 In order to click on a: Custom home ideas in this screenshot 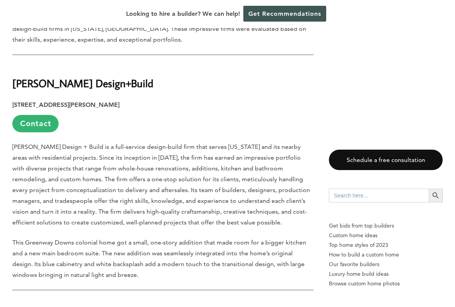, I will do `click(386, 235)`.